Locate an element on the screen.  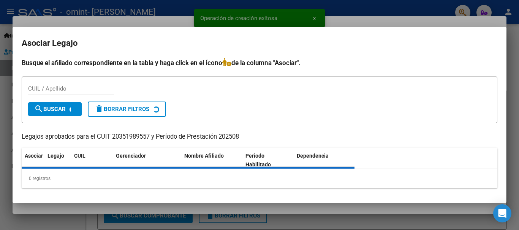
datatable-header-cell: Gerenciador is located at coordinates (147, 161).